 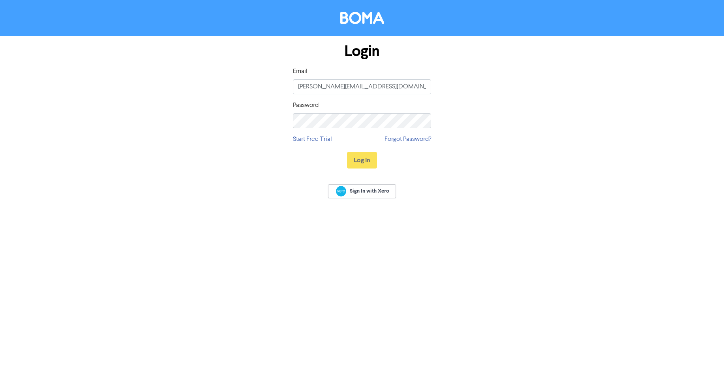 What do you see at coordinates (408, 139) in the screenshot?
I see `a: Forgot Password?` at bounding box center [408, 139].